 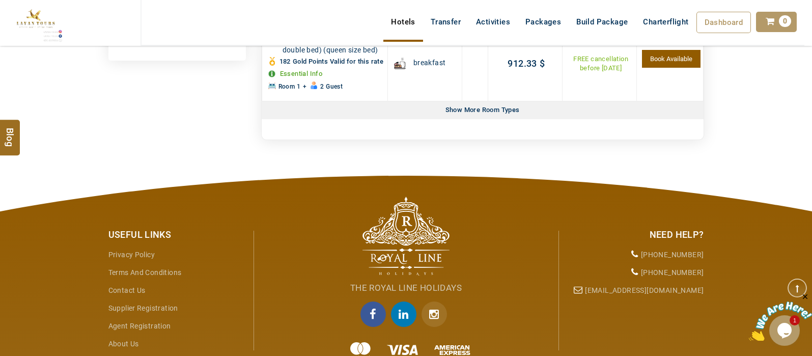 I want to click on span: Room 1, so click(x=289, y=87).